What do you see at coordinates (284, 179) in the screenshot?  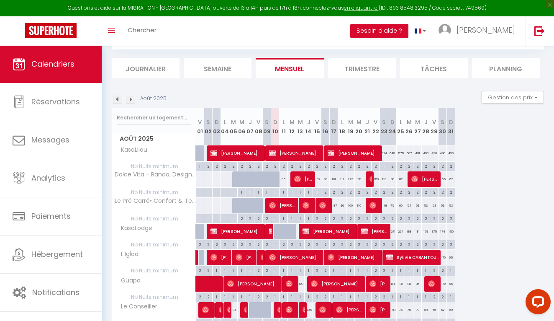 I see `div: 95` at bounding box center [284, 179].